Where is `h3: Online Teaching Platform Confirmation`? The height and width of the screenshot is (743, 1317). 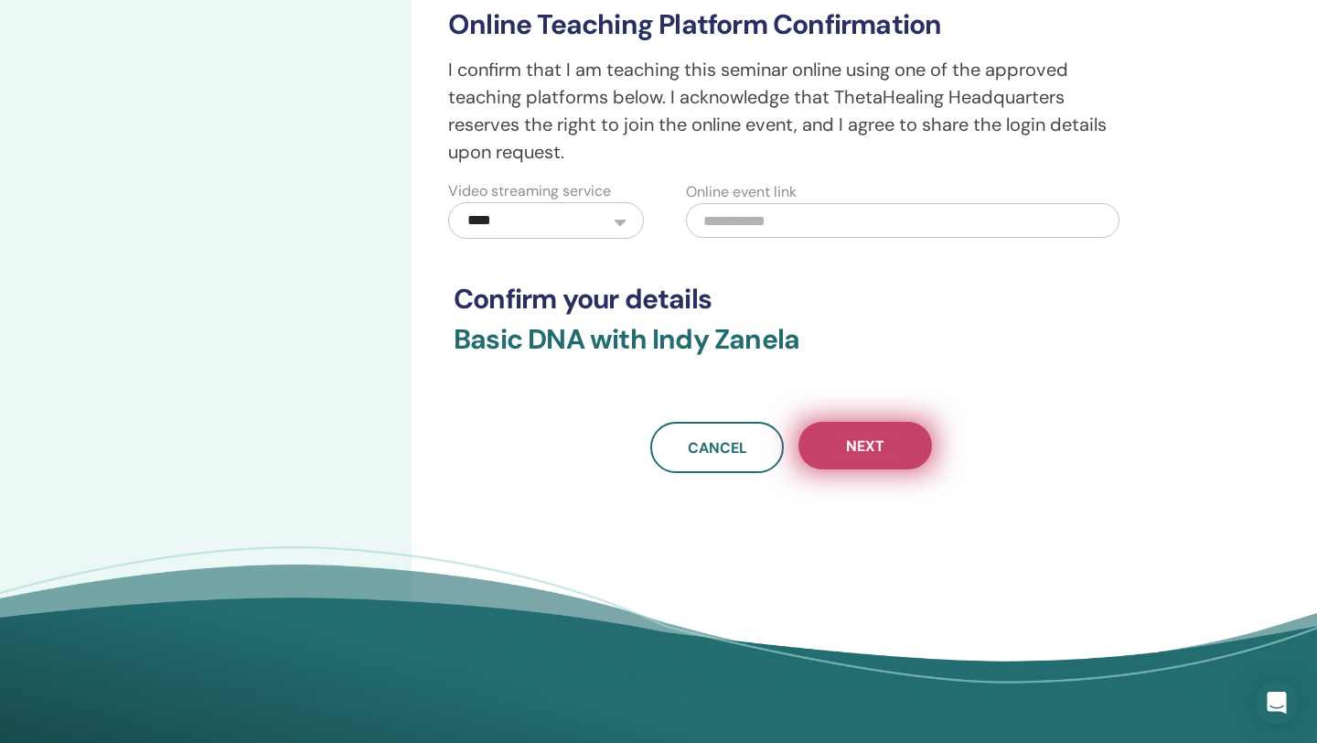
h3: Online Teaching Platform Confirmation is located at coordinates (791, 25).